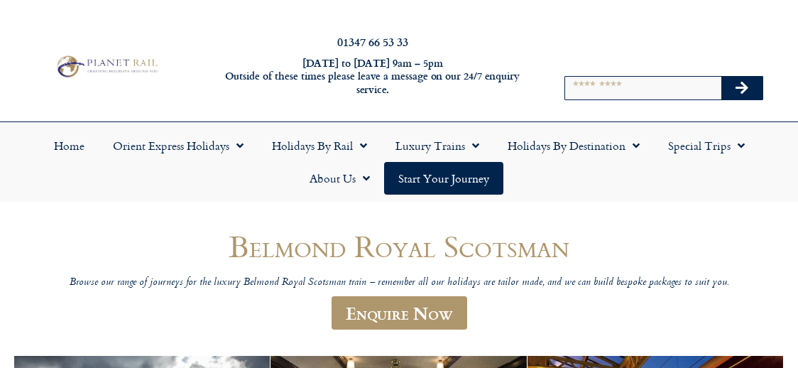  What do you see at coordinates (742, 88) in the screenshot?
I see `button: Search` at bounding box center [742, 88].